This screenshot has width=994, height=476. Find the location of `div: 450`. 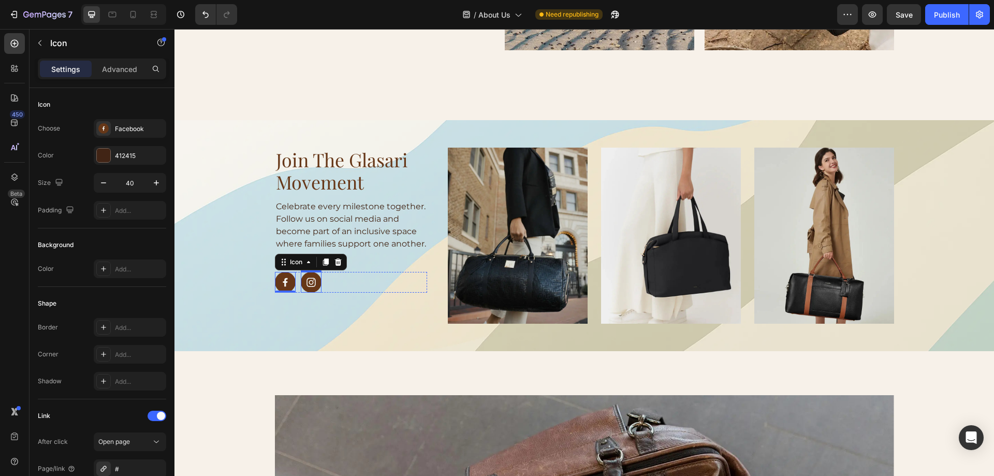

div: 450 is located at coordinates (17, 114).